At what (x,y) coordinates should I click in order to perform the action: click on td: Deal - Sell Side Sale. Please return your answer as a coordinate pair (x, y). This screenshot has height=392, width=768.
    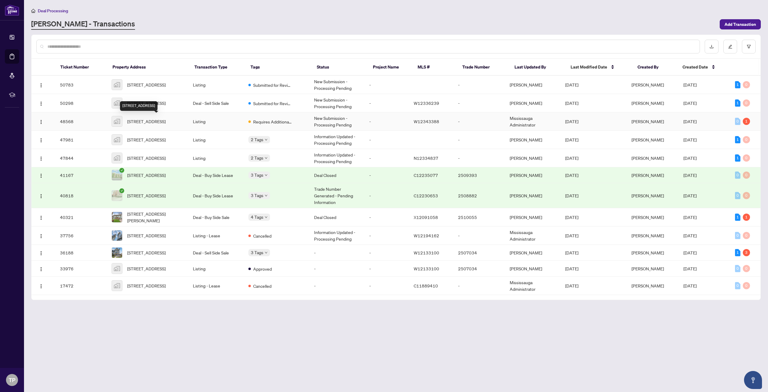
    Looking at the image, I should click on (216, 103).